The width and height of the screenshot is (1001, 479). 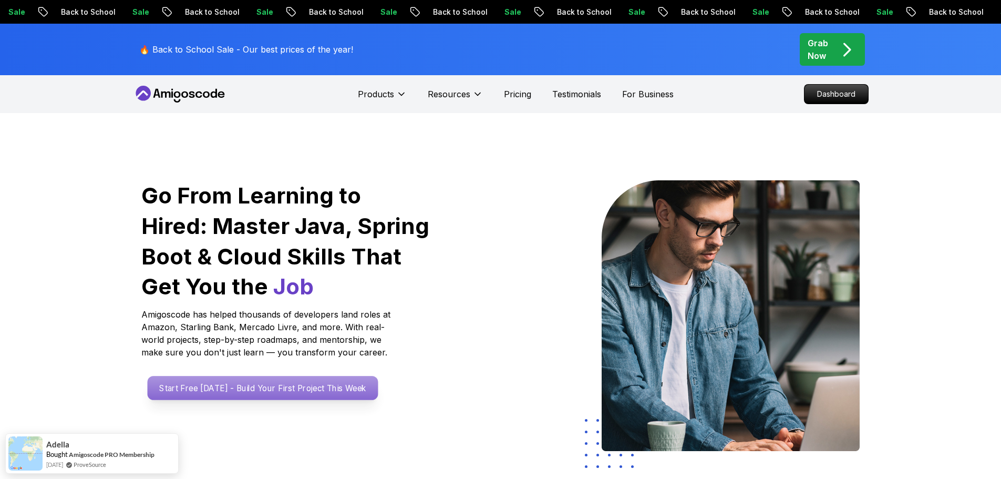 What do you see at coordinates (648, 94) in the screenshot?
I see `a: For Business` at bounding box center [648, 94].